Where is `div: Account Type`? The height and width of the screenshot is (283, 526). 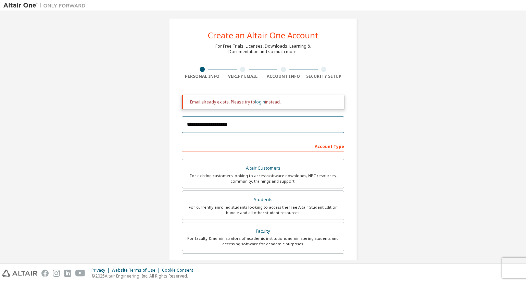 div: Account Type is located at coordinates (263, 146).